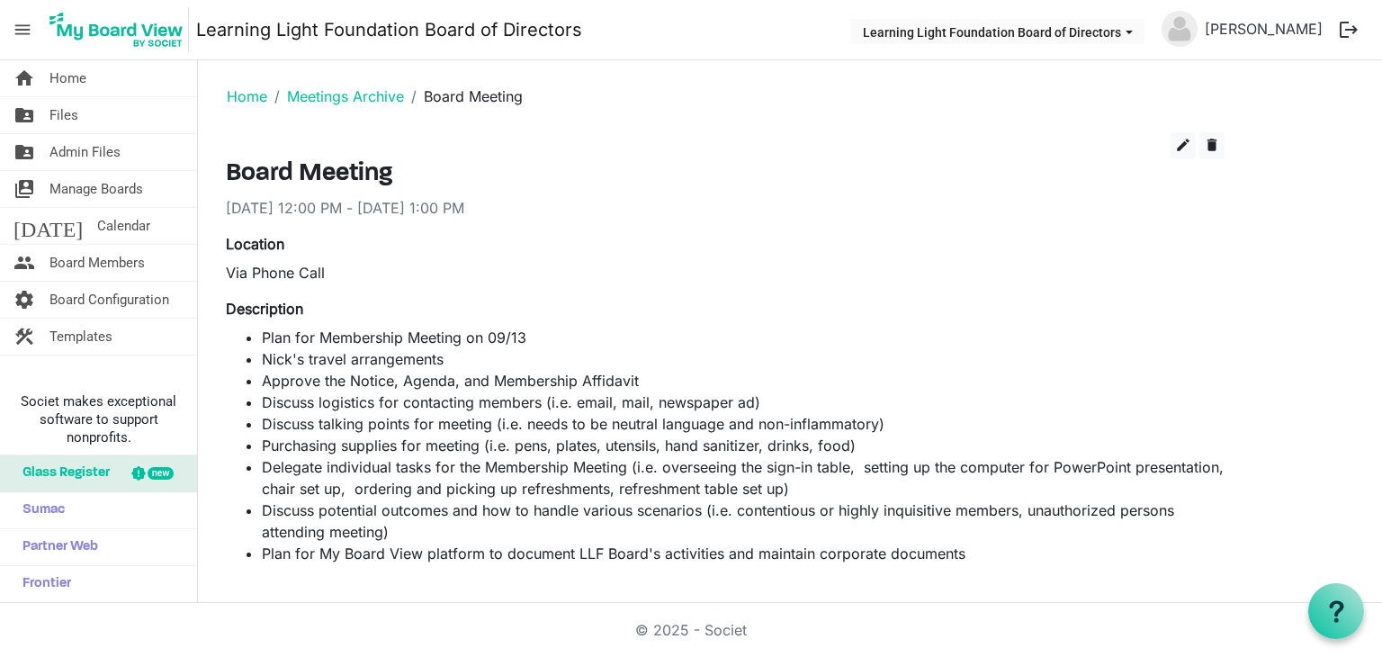  What do you see at coordinates (22, 30) in the screenshot?
I see `span: menu` at bounding box center [22, 30].